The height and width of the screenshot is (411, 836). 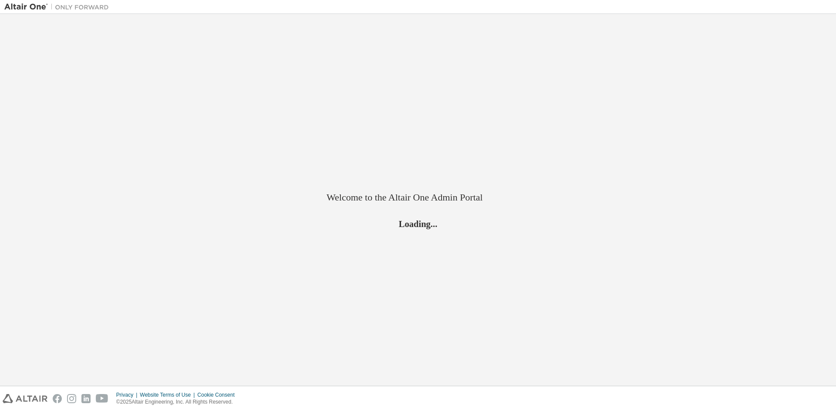 I want to click on img: youtube.svg, so click(x=102, y=399).